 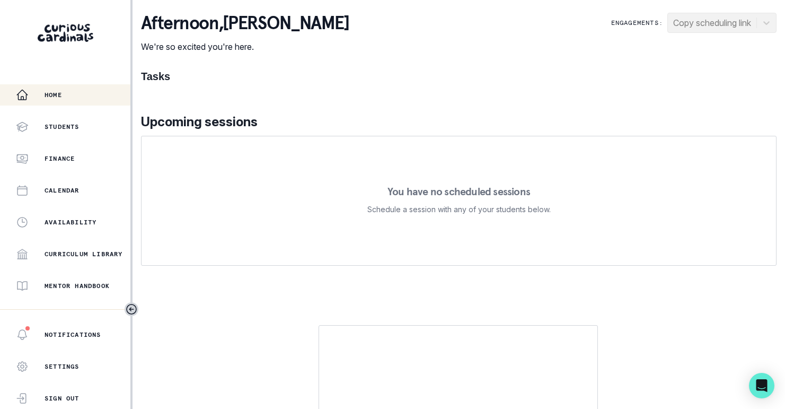 I want to click on p: Upcoming sessions, so click(x=459, y=122).